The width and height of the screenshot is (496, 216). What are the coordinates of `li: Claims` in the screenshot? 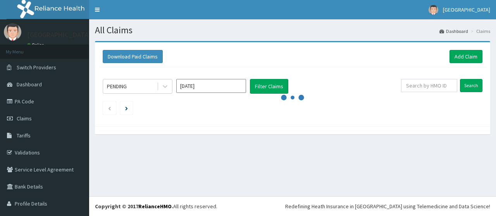 It's located at (479, 31).